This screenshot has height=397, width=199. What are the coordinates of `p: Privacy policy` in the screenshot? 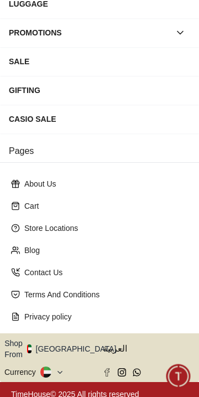 It's located at (104, 317).